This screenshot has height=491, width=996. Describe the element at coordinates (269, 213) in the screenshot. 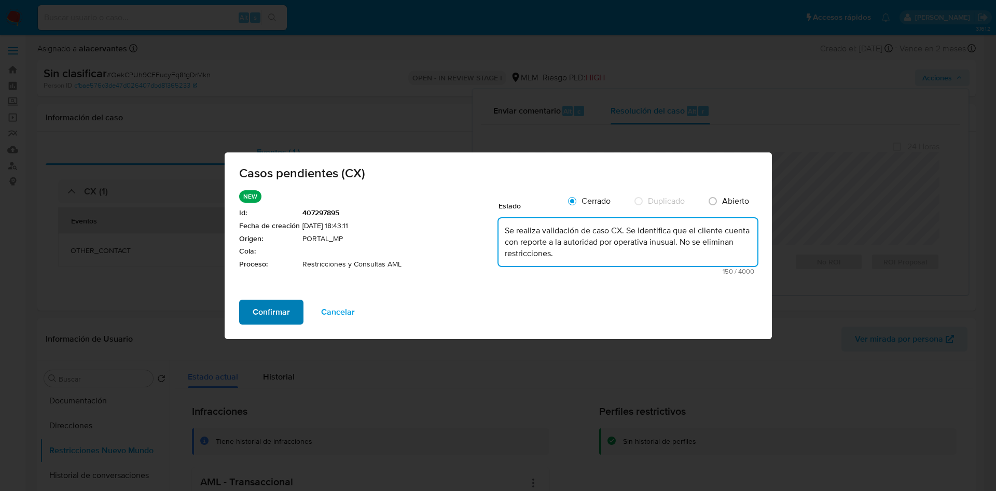

I see `span: Id :` at that location.